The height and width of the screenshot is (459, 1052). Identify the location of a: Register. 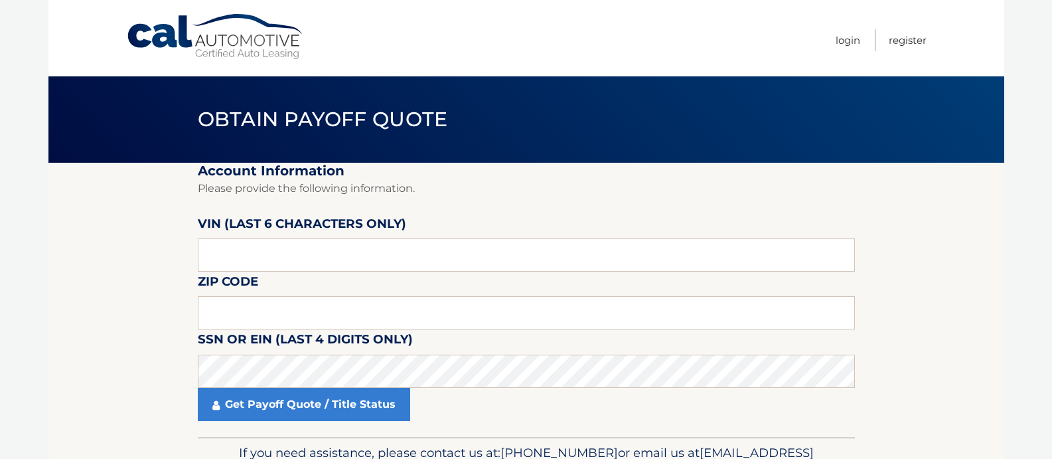
(907, 40).